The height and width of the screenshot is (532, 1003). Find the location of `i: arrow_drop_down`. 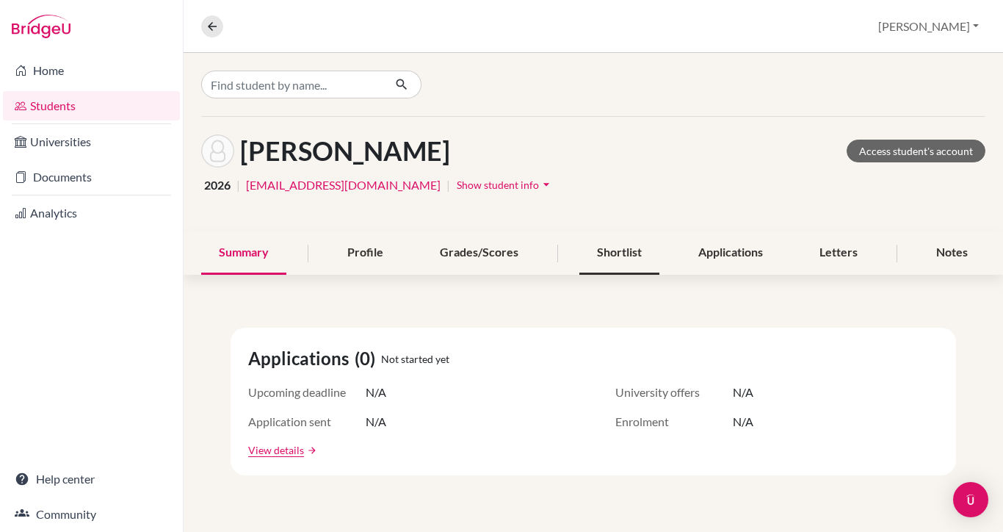

i: arrow_drop_down is located at coordinates (546, 184).